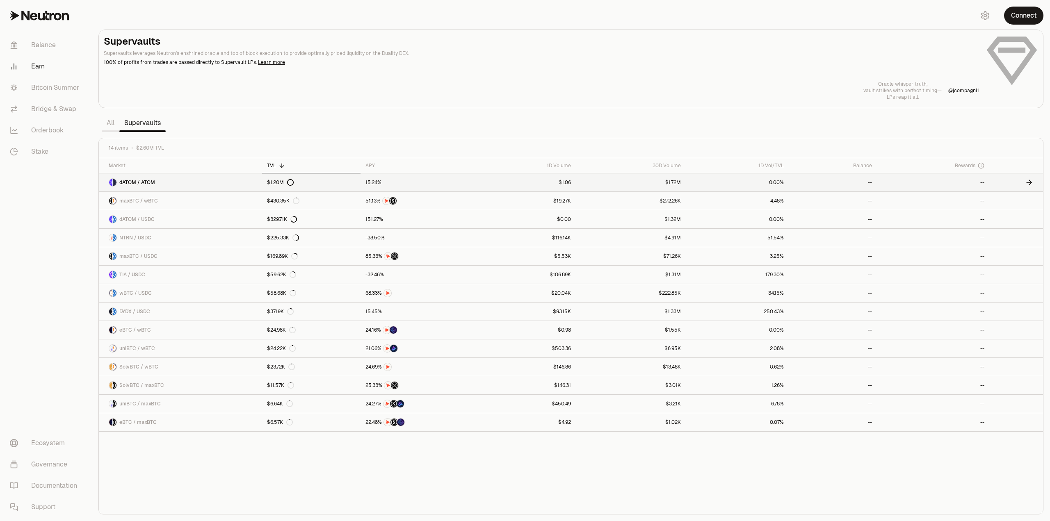 This screenshot has width=1050, height=521. I want to click on a: Bitcoin Summer, so click(46, 88).